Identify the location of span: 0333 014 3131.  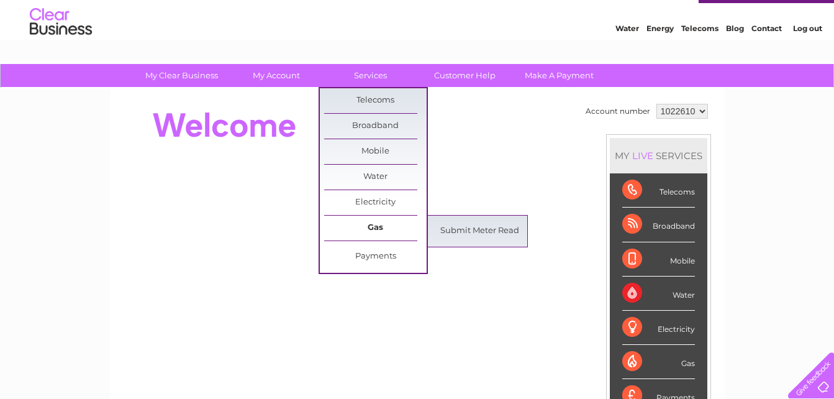
(643, 14).